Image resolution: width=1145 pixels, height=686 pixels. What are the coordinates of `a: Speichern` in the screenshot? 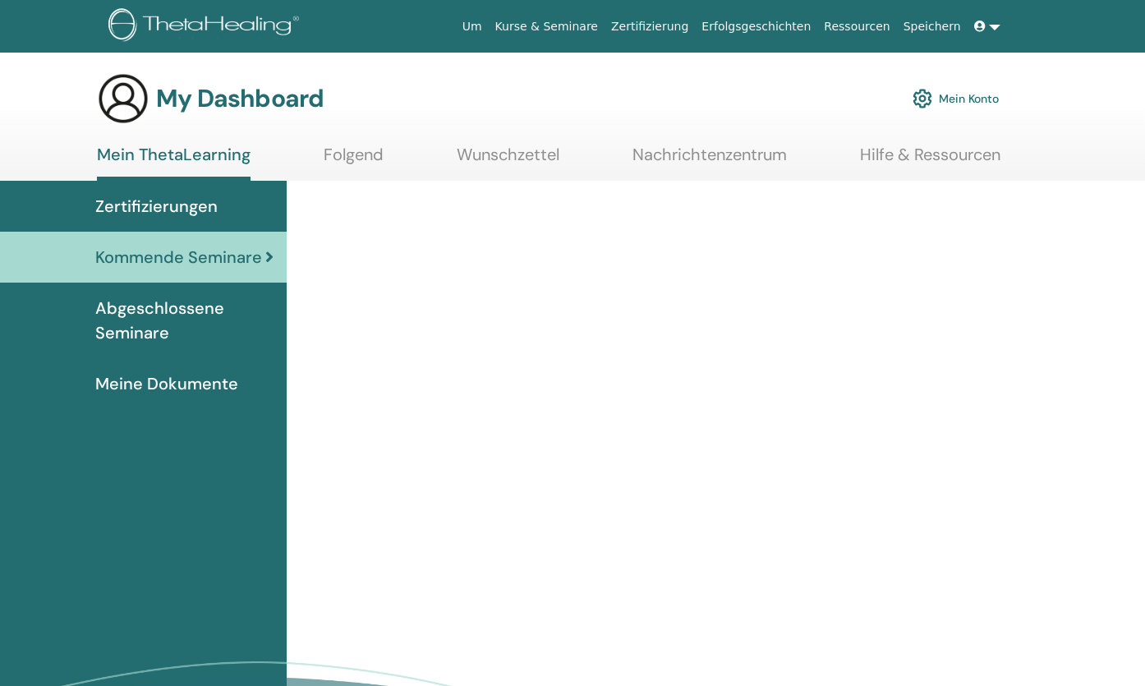 It's located at (932, 26).